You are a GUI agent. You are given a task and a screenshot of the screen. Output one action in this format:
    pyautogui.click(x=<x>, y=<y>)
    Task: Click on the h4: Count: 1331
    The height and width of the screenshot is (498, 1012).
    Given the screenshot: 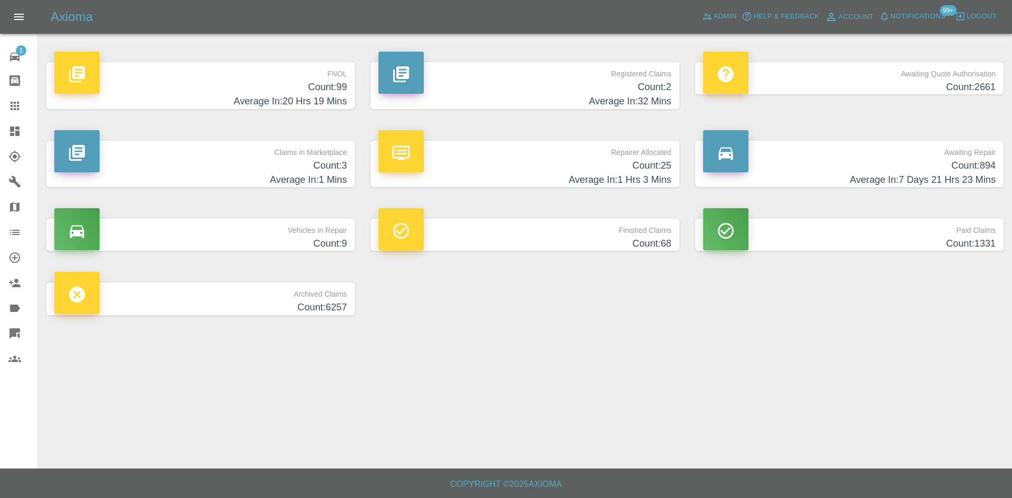 What is the action you would take?
    pyautogui.click(x=849, y=243)
    